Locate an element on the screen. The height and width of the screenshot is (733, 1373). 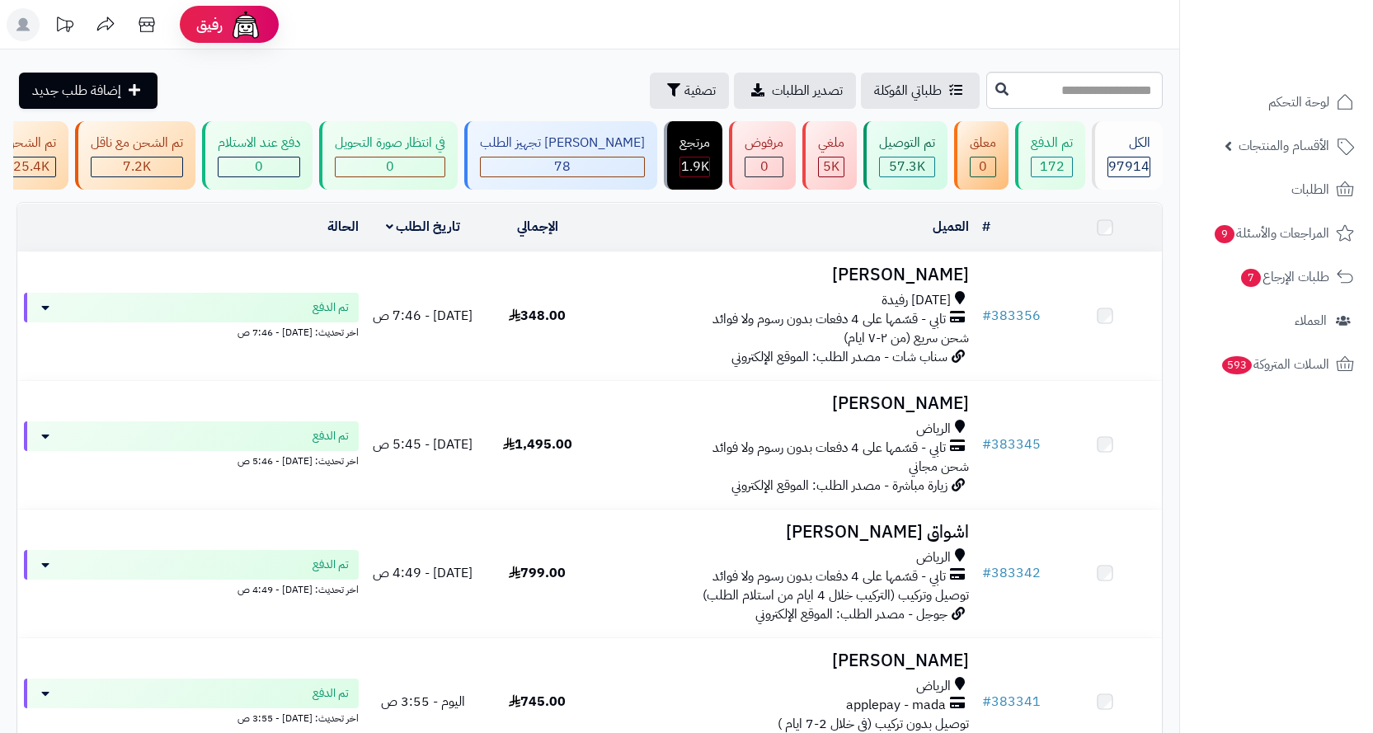
span: لوحة التحكم is located at coordinates (1299, 102).